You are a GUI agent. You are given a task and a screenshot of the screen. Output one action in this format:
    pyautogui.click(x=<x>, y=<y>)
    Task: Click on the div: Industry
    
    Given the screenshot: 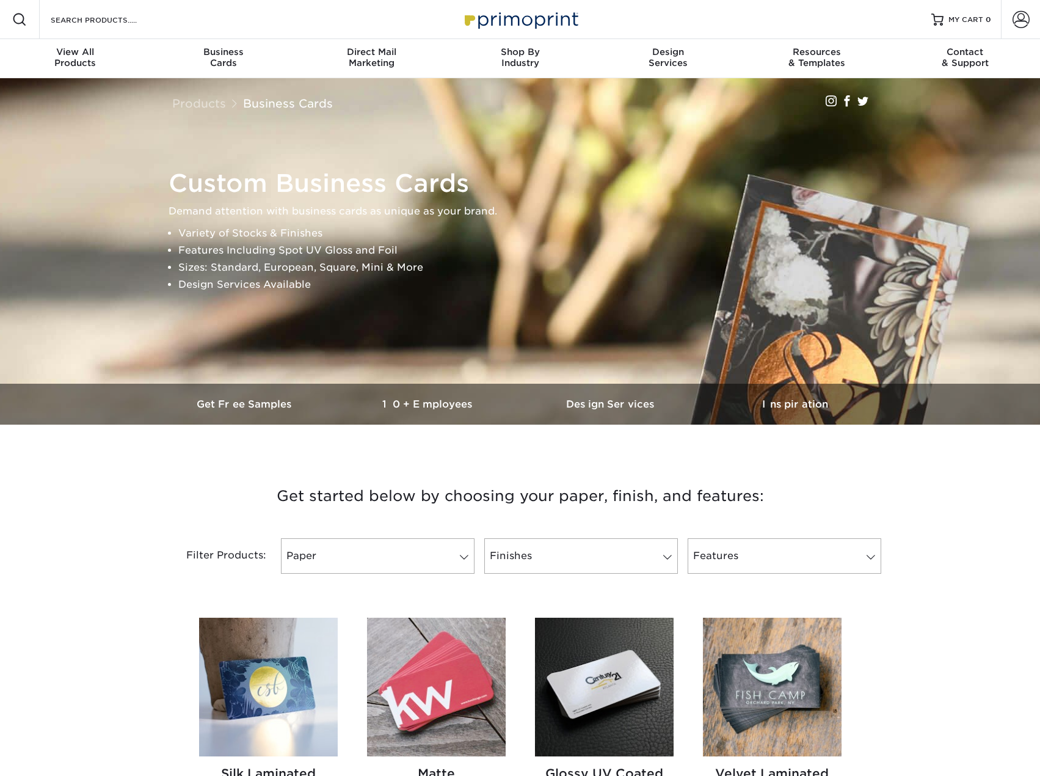 What is the action you would take?
    pyautogui.click(x=520, y=57)
    